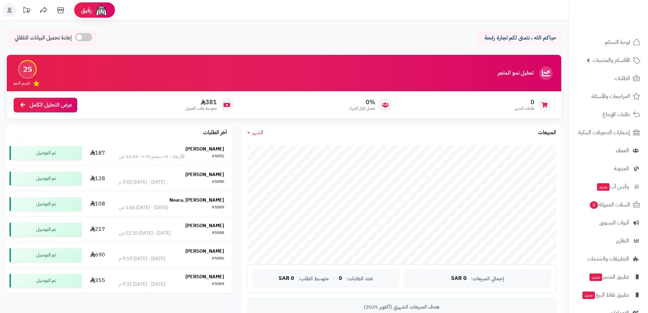 The width and height of the screenshot is (648, 313). I want to click on div: #1088, so click(218, 233).